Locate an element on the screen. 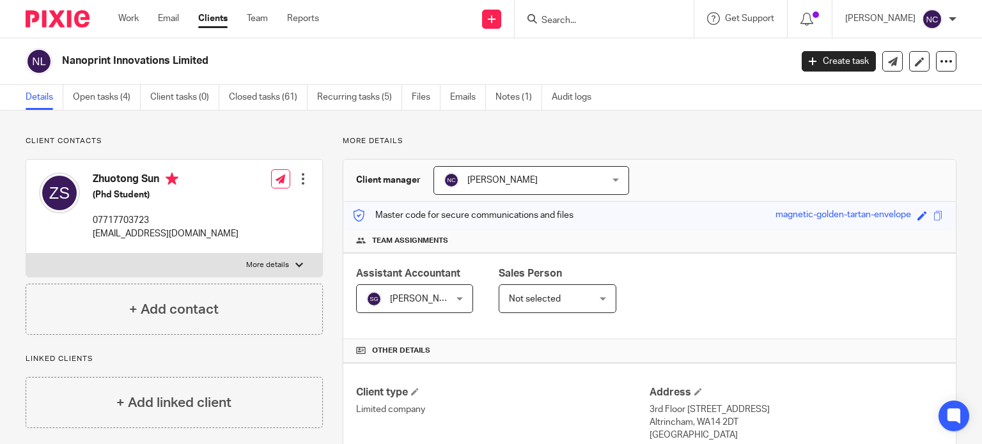 Image resolution: width=982 pixels, height=444 pixels. h4: Client type is located at coordinates (502, 393).